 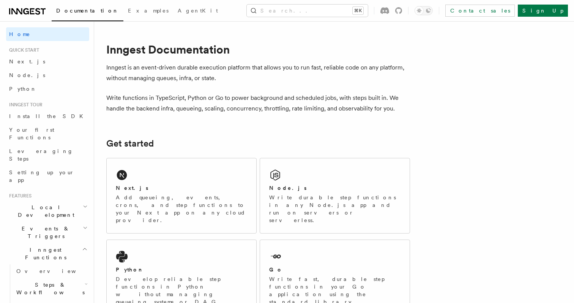 I want to click on h2: Go, so click(x=276, y=270).